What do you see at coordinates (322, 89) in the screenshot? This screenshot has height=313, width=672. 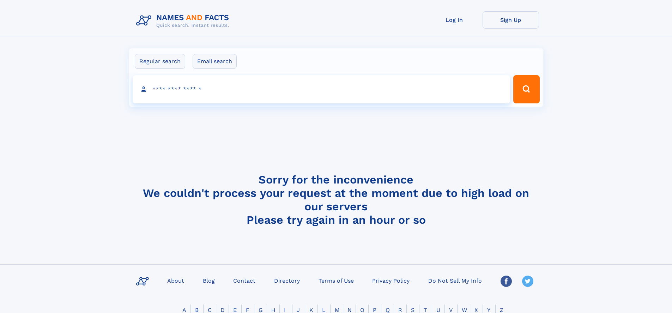 I see `input: search input` at bounding box center [322, 89].